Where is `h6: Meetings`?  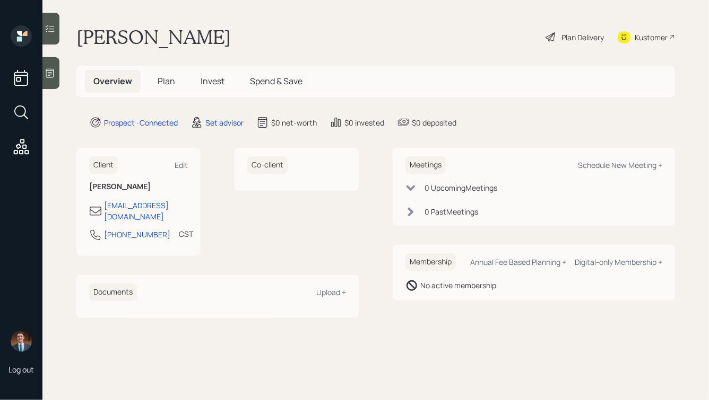
h6: Meetings is located at coordinates (425, 165).